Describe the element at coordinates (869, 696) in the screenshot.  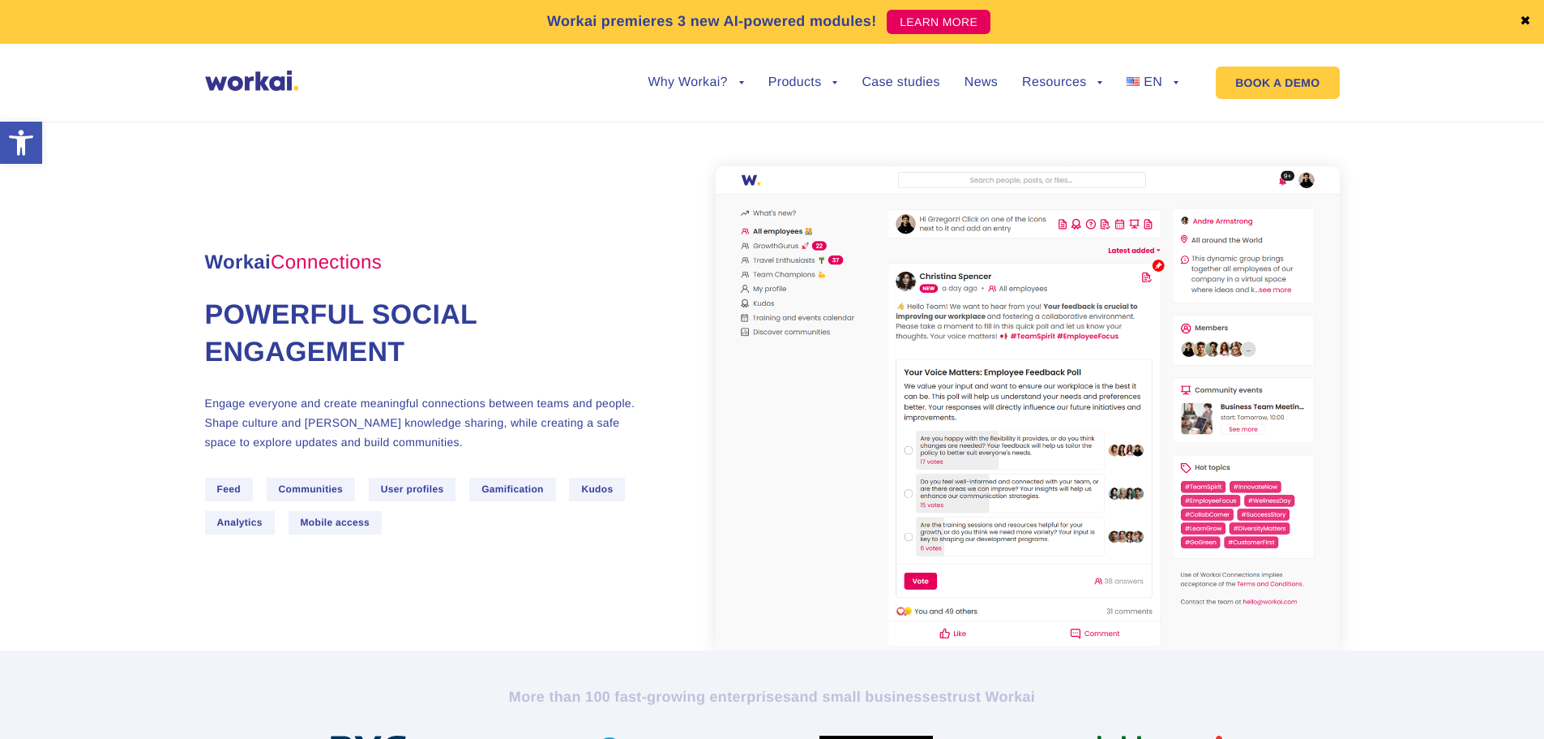
I see `i: and small businesses` at that location.